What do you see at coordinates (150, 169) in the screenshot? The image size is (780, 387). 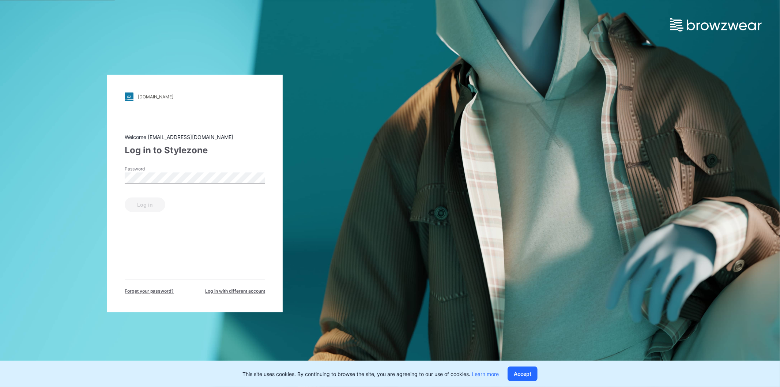 I see `label: Password` at bounding box center [150, 169].